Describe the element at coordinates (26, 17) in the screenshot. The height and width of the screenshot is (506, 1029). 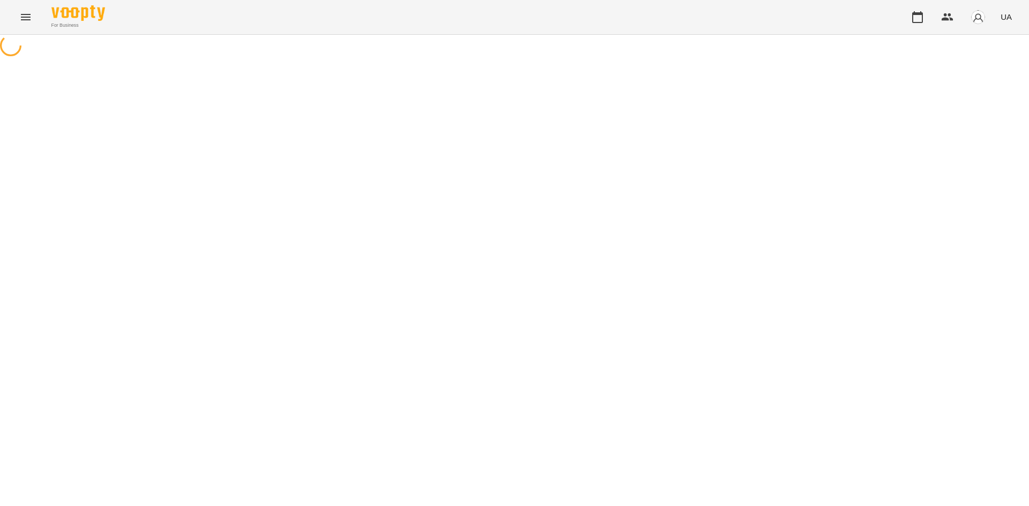
I see `button: Menu` at that location.